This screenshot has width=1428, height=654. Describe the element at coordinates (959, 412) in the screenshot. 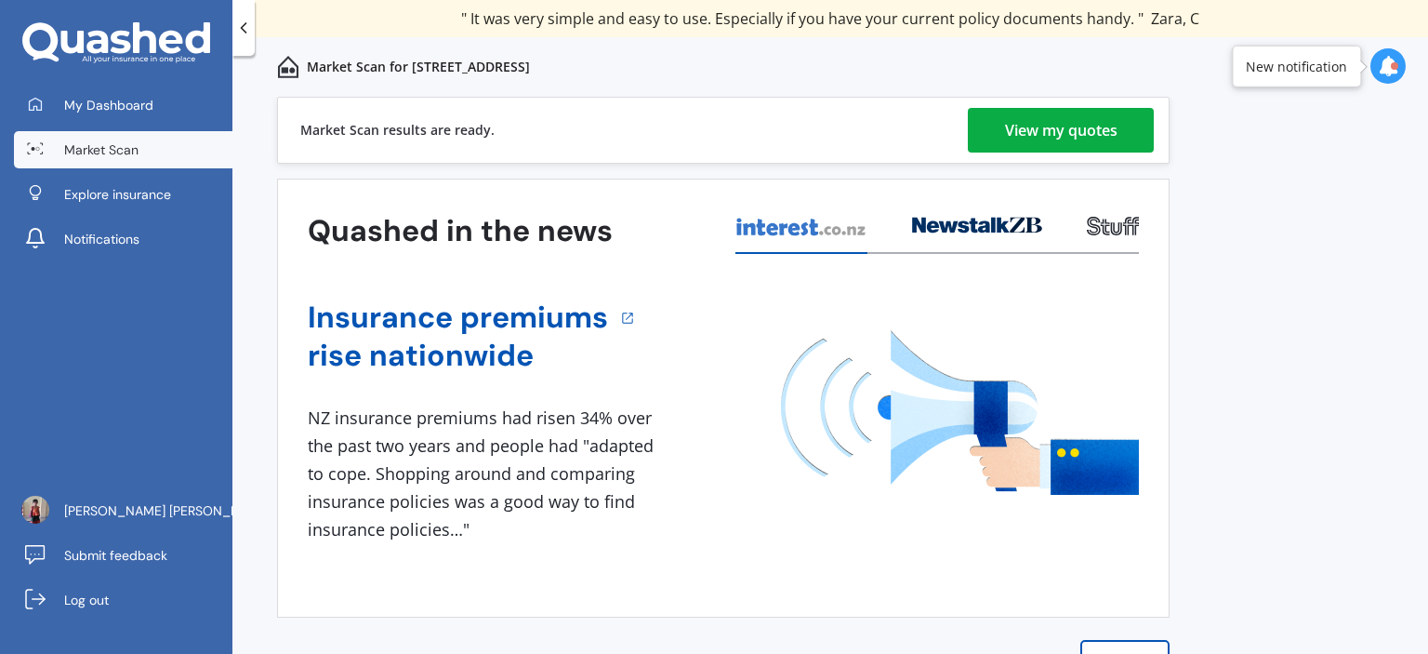

I see `img: media image` at that location.